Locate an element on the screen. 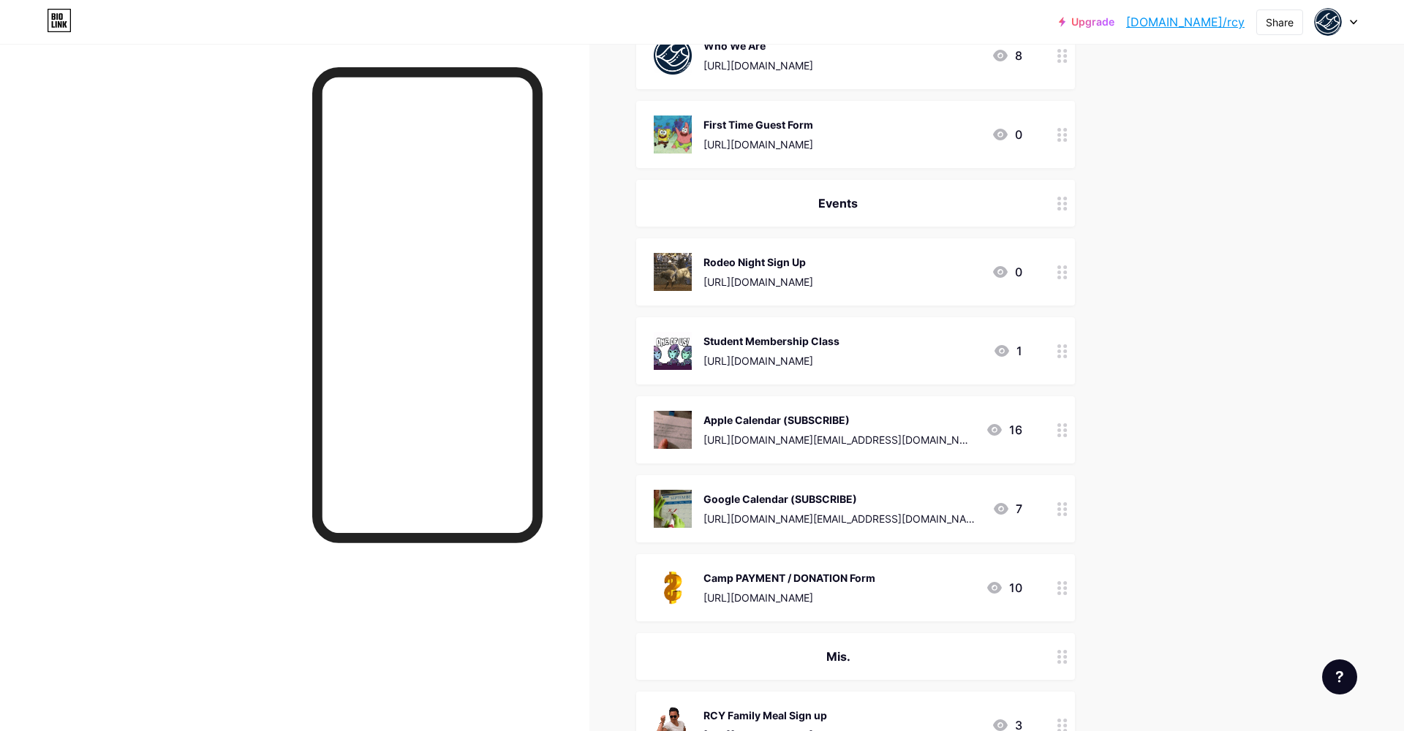  img: First Time Guest Form is located at coordinates (673, 135).